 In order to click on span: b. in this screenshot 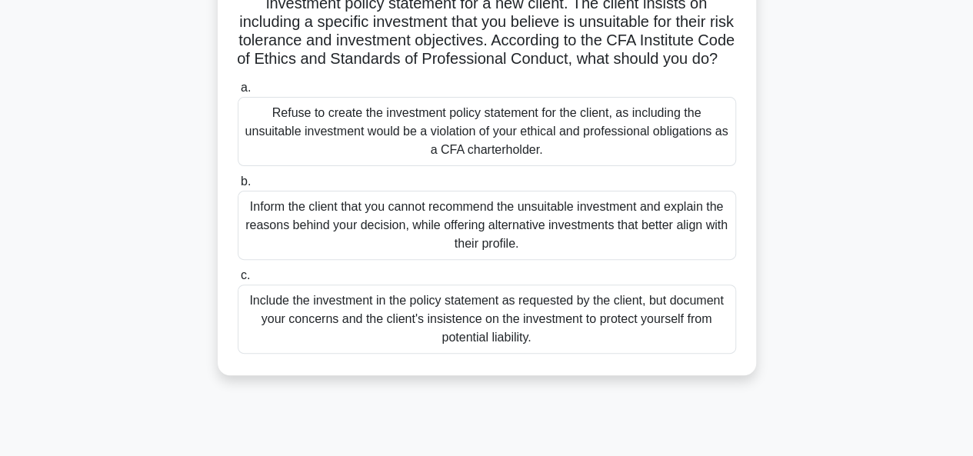, I will do `click(245, 181)`.